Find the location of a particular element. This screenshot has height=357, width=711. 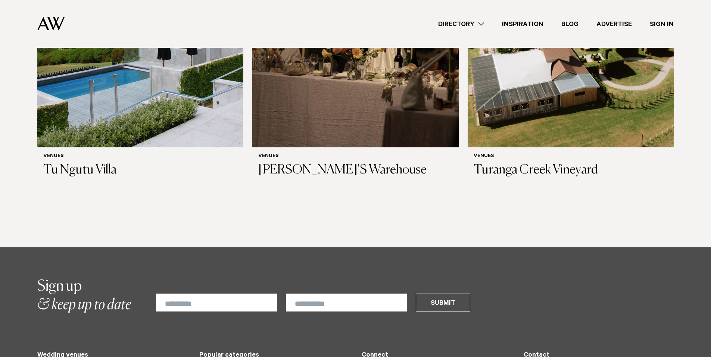

h3: Tu Ngutu Villa is located at coordinates (140, 170).